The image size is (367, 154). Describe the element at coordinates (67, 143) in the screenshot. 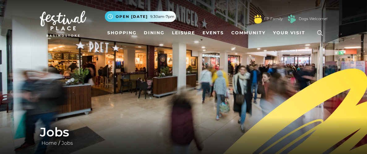

I see `a: Jobs` at that location.